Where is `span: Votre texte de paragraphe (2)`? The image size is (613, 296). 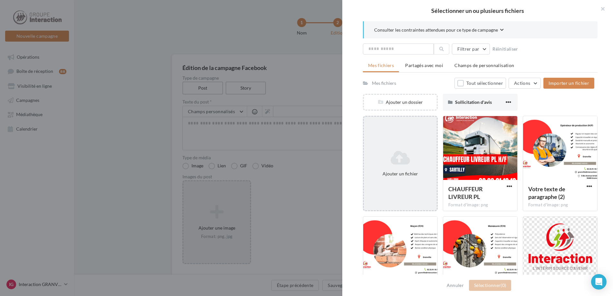 span: Votre texte de paragraphe (2) is located at coordinates (547, 193).